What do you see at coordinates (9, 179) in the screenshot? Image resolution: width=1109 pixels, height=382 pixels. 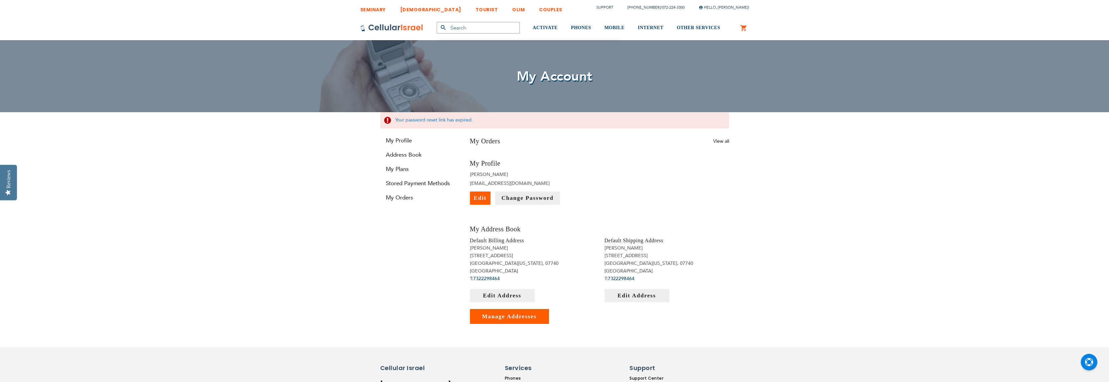 I see `div: Reviews` at bounding box center [9, 179].